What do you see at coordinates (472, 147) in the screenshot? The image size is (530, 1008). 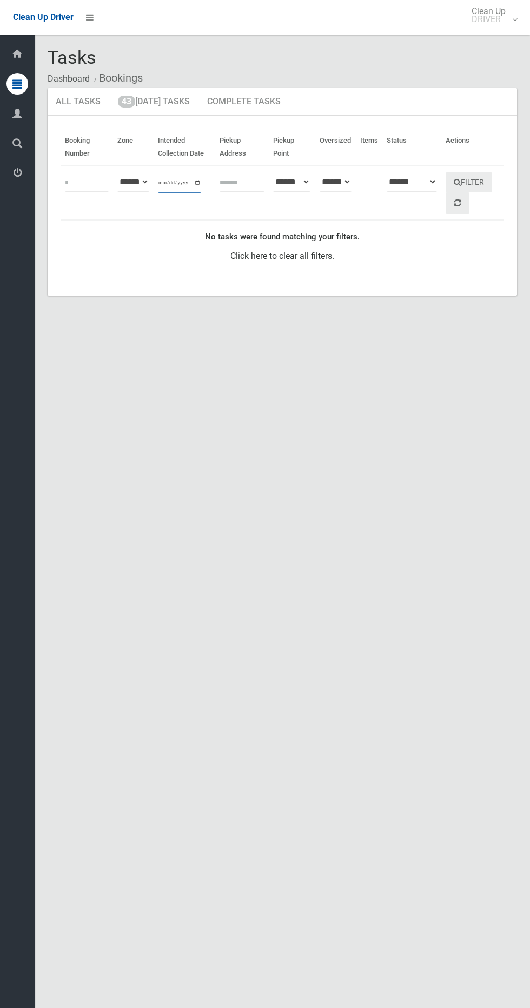 I see `th: Actions` at bounding box center [472, 147].